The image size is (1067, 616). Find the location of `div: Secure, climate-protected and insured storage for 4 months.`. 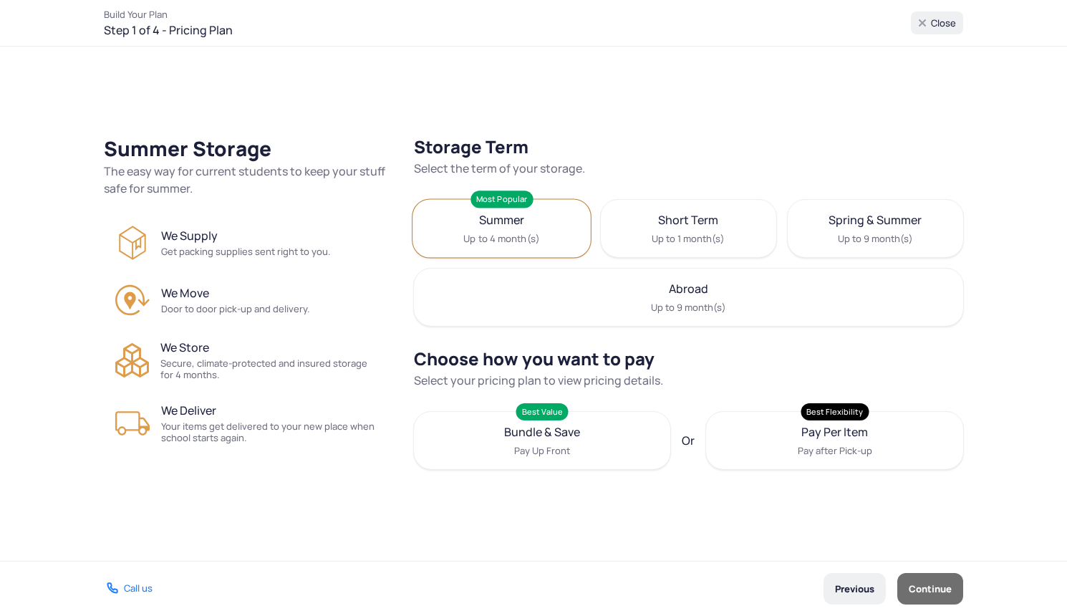

div: Secure, climate-protected and insured storage for 4 months. is located at coordinates (270, 369).